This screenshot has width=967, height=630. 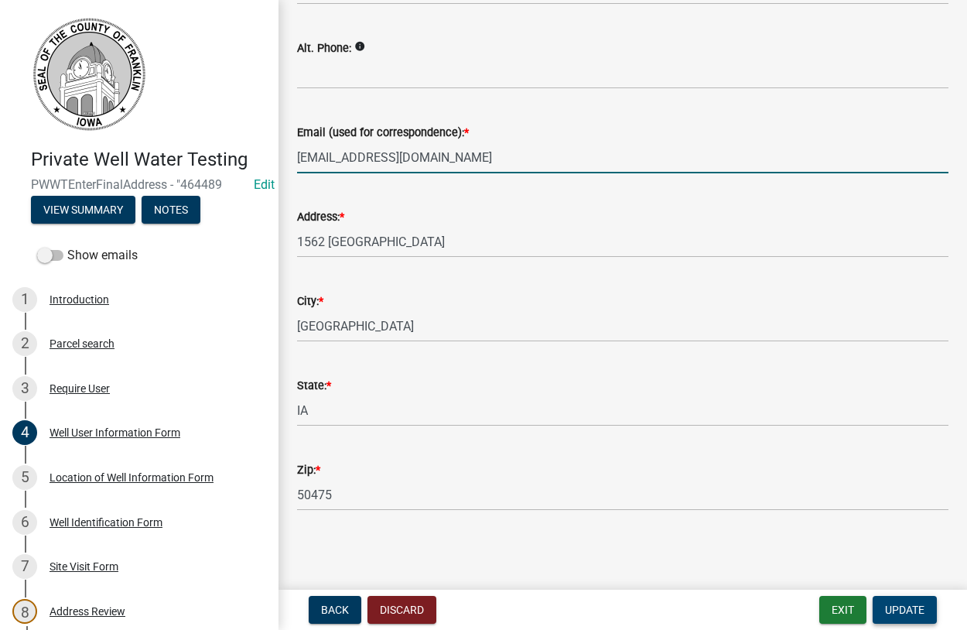 What do you see at coordinates (320, 217) in the screenshot?
I see `label: Address:` at bounding box center [320, 217].